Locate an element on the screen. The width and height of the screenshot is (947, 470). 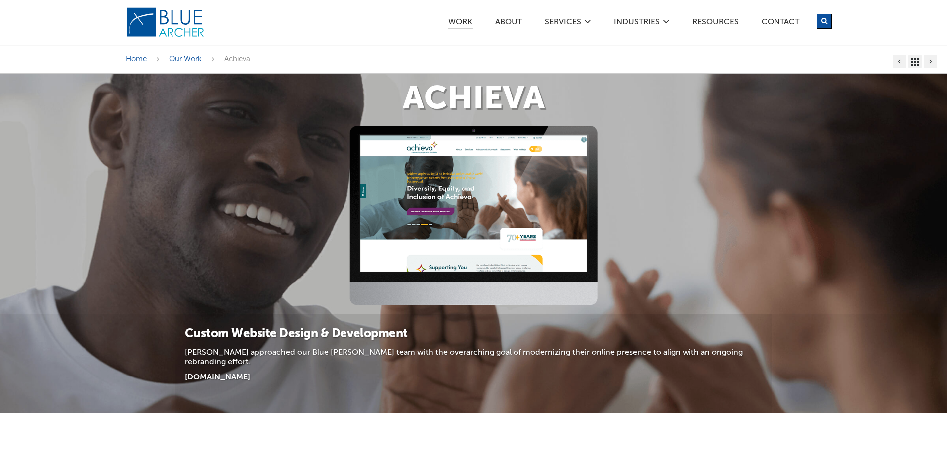
span: Our Work is located at coordinates (185, 59).